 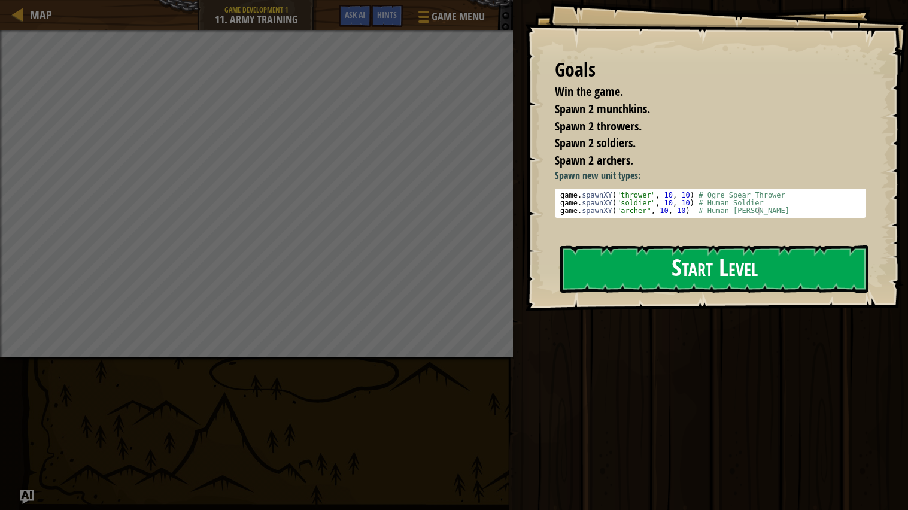 What do you see at coordinates (702, 92) in the screenshot?
I see `li: Win the game.` at bounding box center [702, 92].